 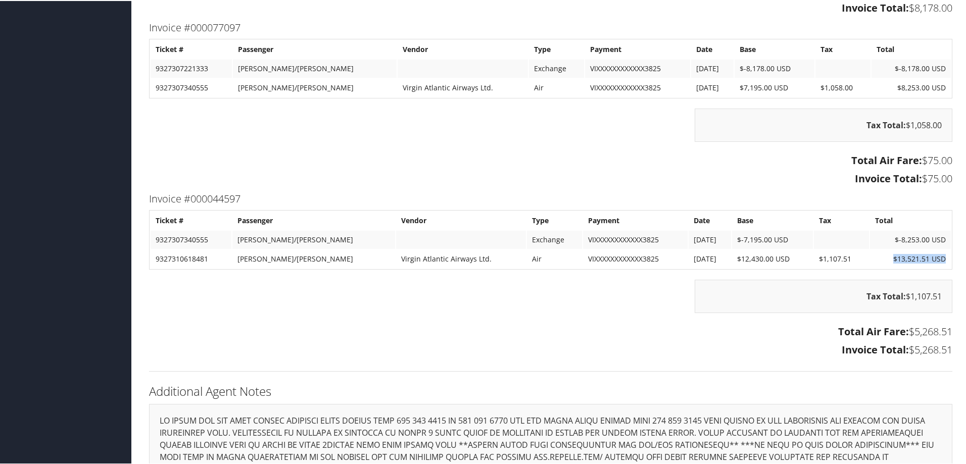 What do you see at coordinates (551, 391) in the screenshot?
I see `h2: Additional Agent Notes` at bounding box center [551, 391].